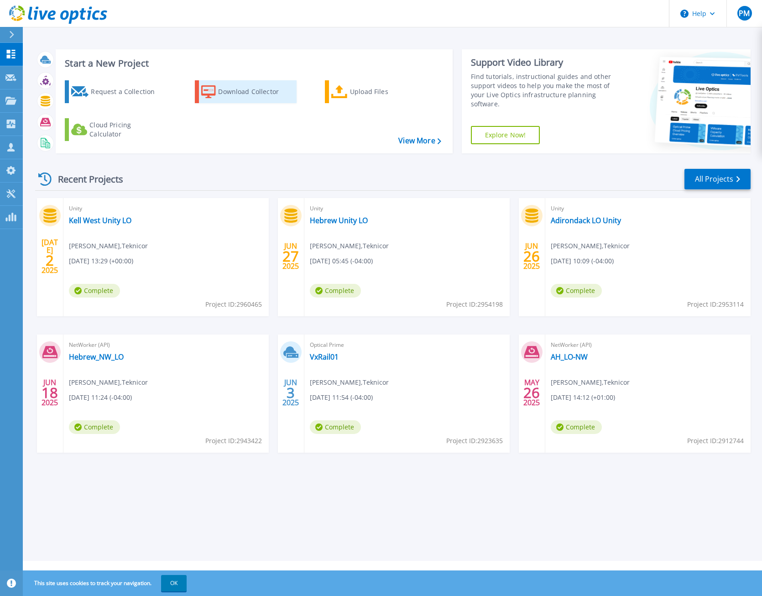 The height and width of the screenshot is (596, 762). What do you see at coordinates (50, 260) in the screenshot?
I see `span: 2` at bounding box center [50, 260].